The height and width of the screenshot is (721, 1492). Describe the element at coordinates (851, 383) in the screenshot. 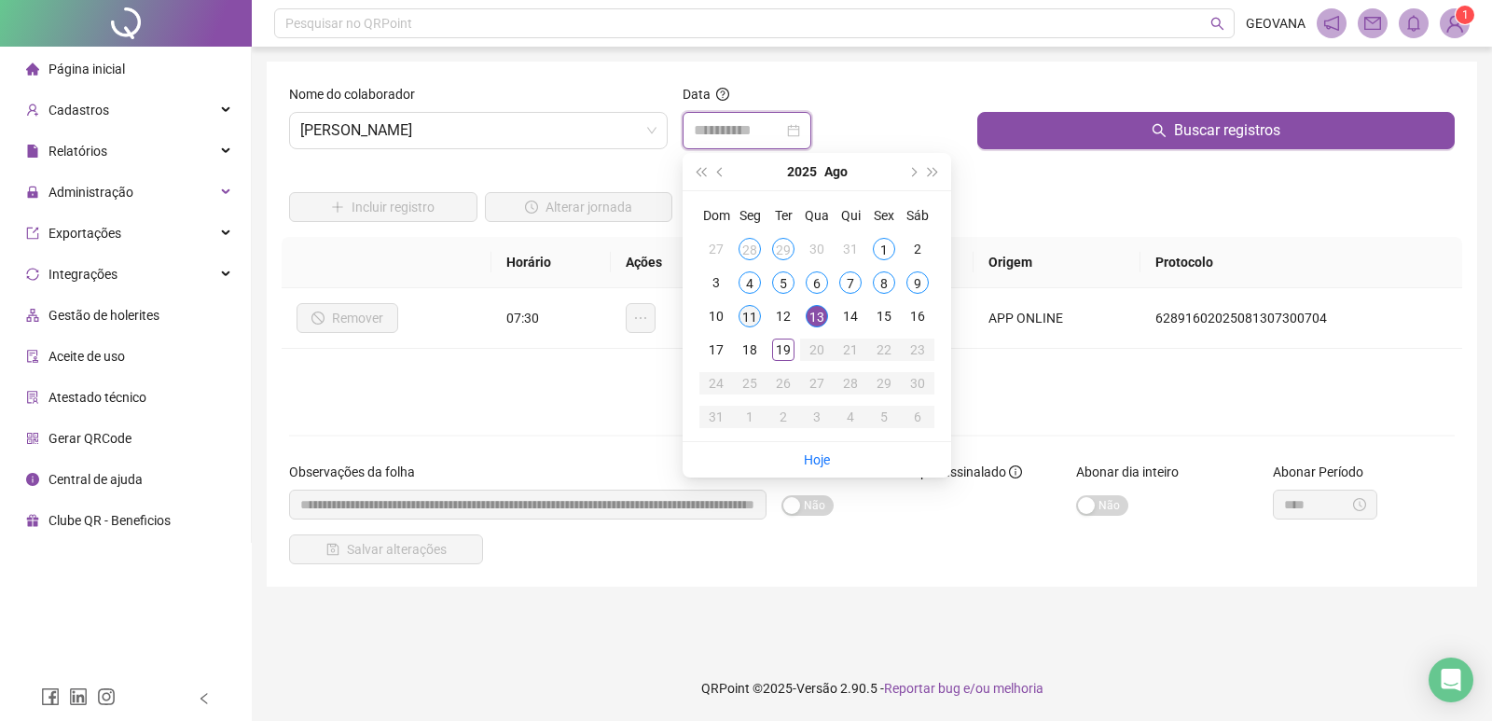

I see `td: 2025-08-28` at that location.